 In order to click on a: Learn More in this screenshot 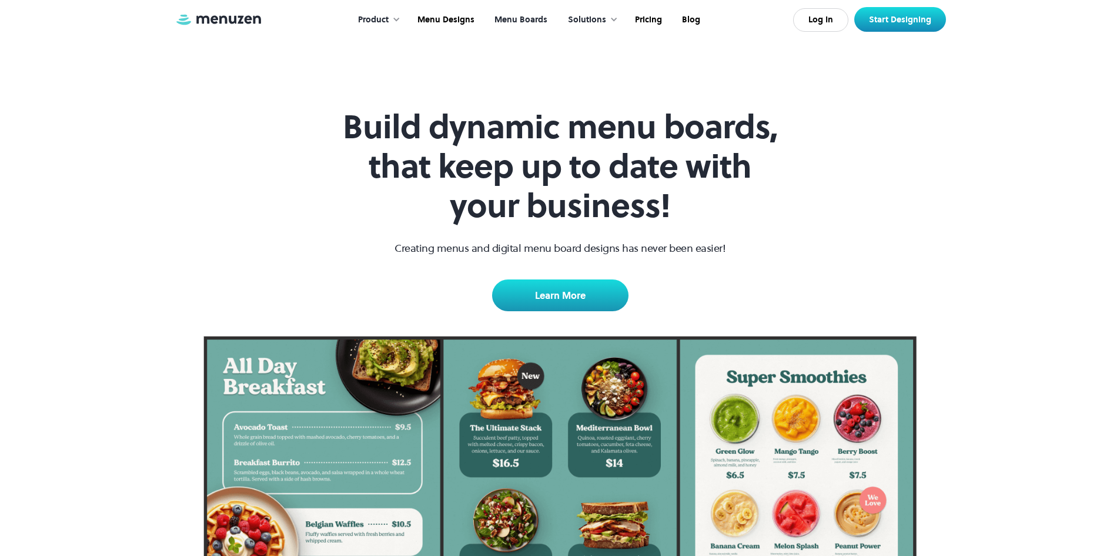, I will do `click(560, 295)`.